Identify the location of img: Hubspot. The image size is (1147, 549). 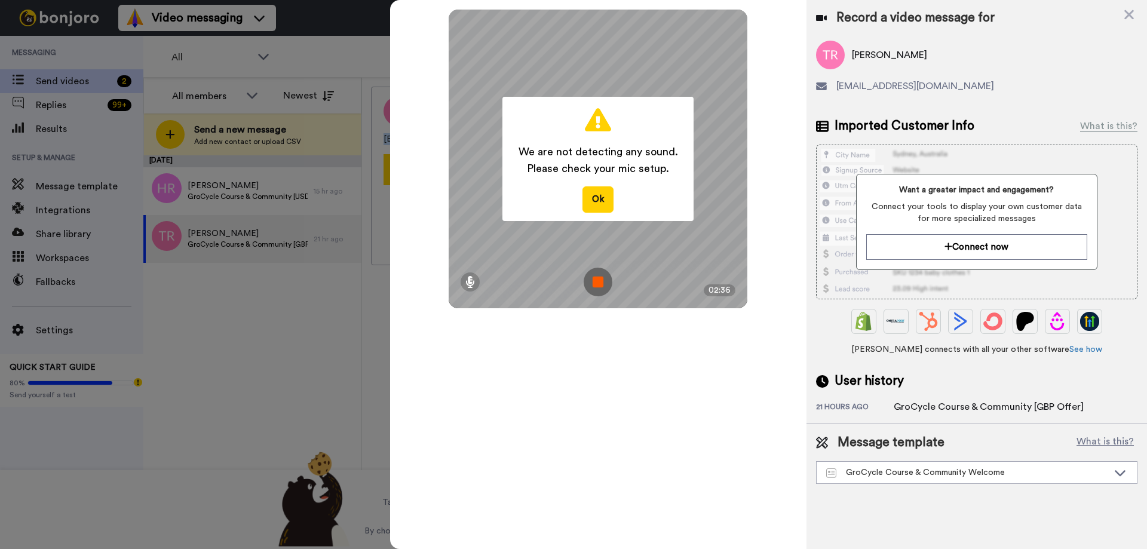
(929, 321).